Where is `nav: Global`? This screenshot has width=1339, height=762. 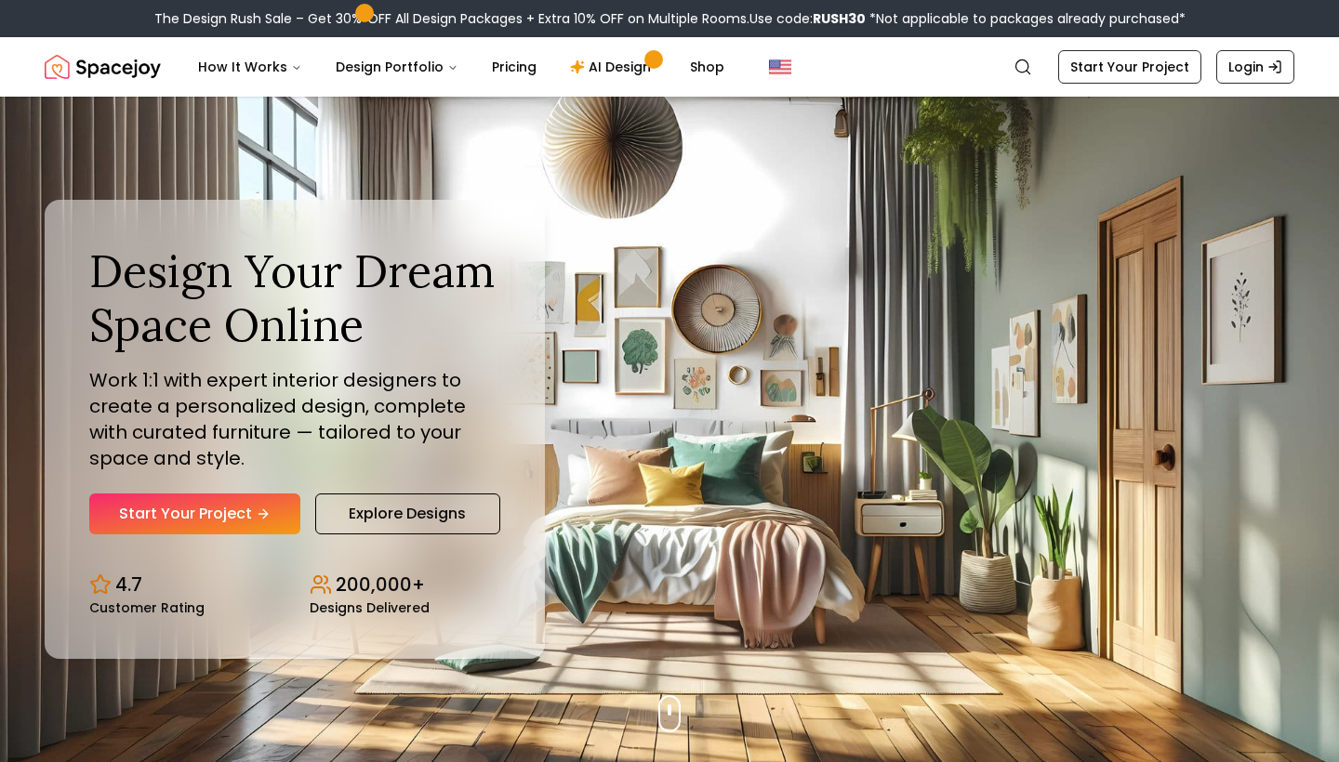 nav: Global is located at coordinates (669, 67).